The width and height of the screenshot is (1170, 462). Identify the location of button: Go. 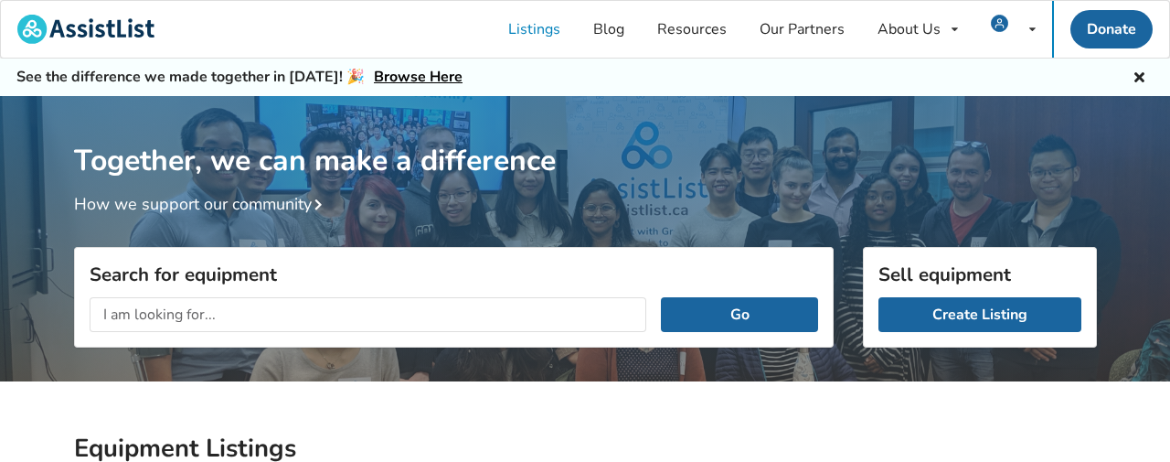
(739, 315).